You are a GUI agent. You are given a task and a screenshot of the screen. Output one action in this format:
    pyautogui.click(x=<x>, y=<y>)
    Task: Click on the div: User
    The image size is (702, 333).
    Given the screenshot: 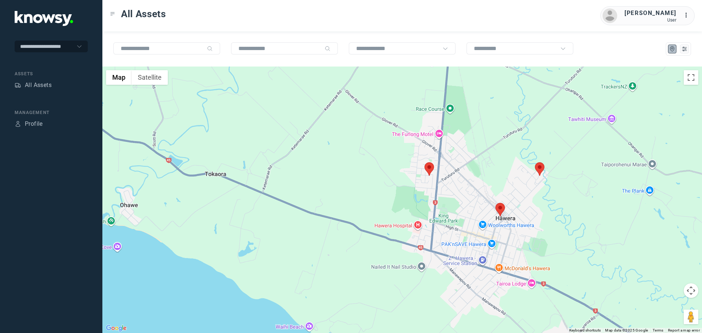 What is the action you would take?
    pyautogui.click(x=650, y=20)
    